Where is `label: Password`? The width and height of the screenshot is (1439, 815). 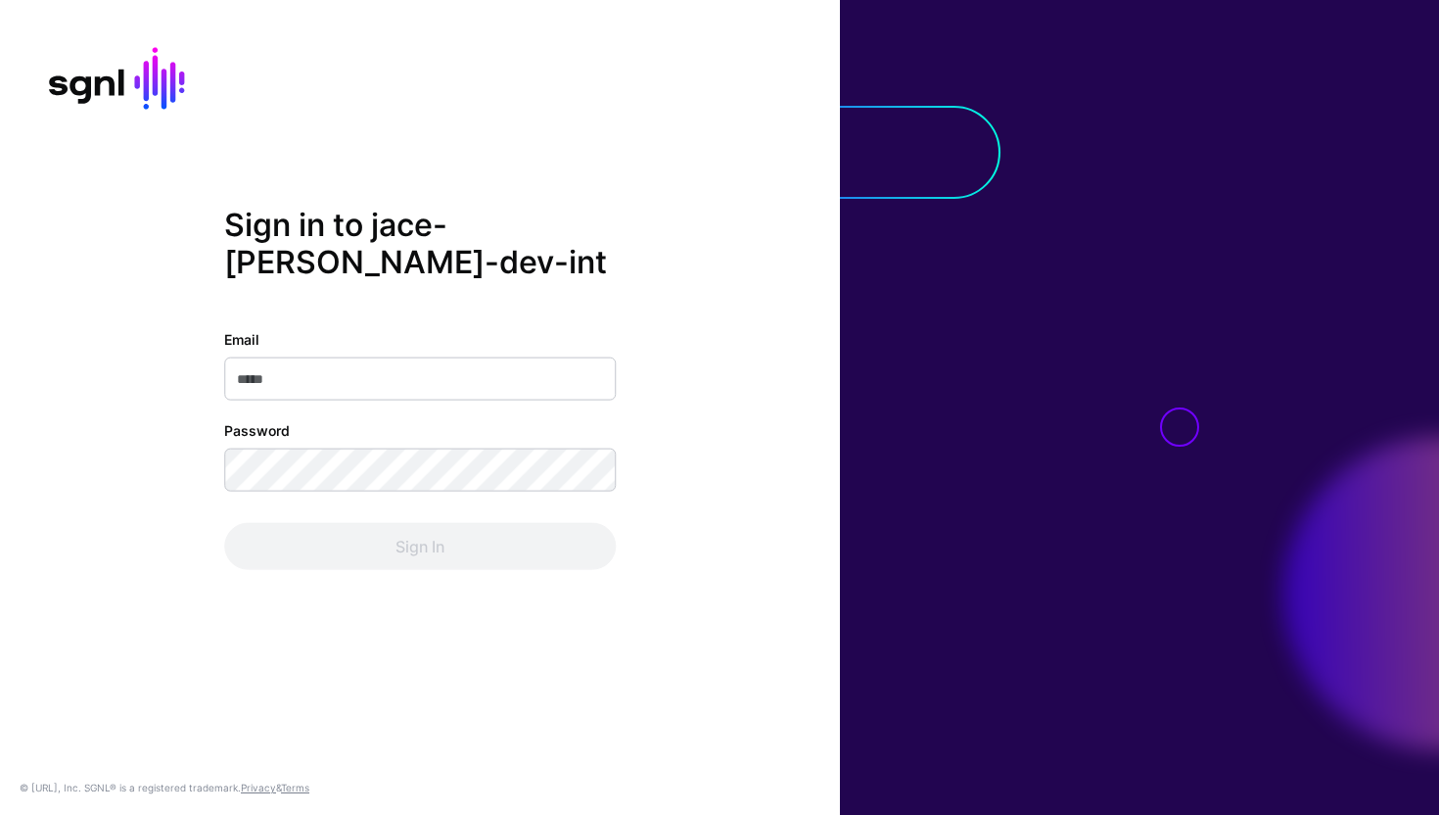 label: Password is located at coordinates (257, 429).